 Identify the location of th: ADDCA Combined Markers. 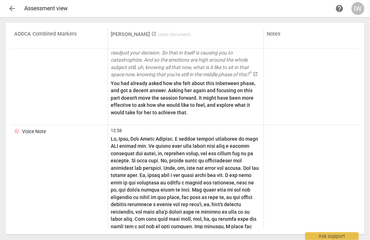
(60, 38).